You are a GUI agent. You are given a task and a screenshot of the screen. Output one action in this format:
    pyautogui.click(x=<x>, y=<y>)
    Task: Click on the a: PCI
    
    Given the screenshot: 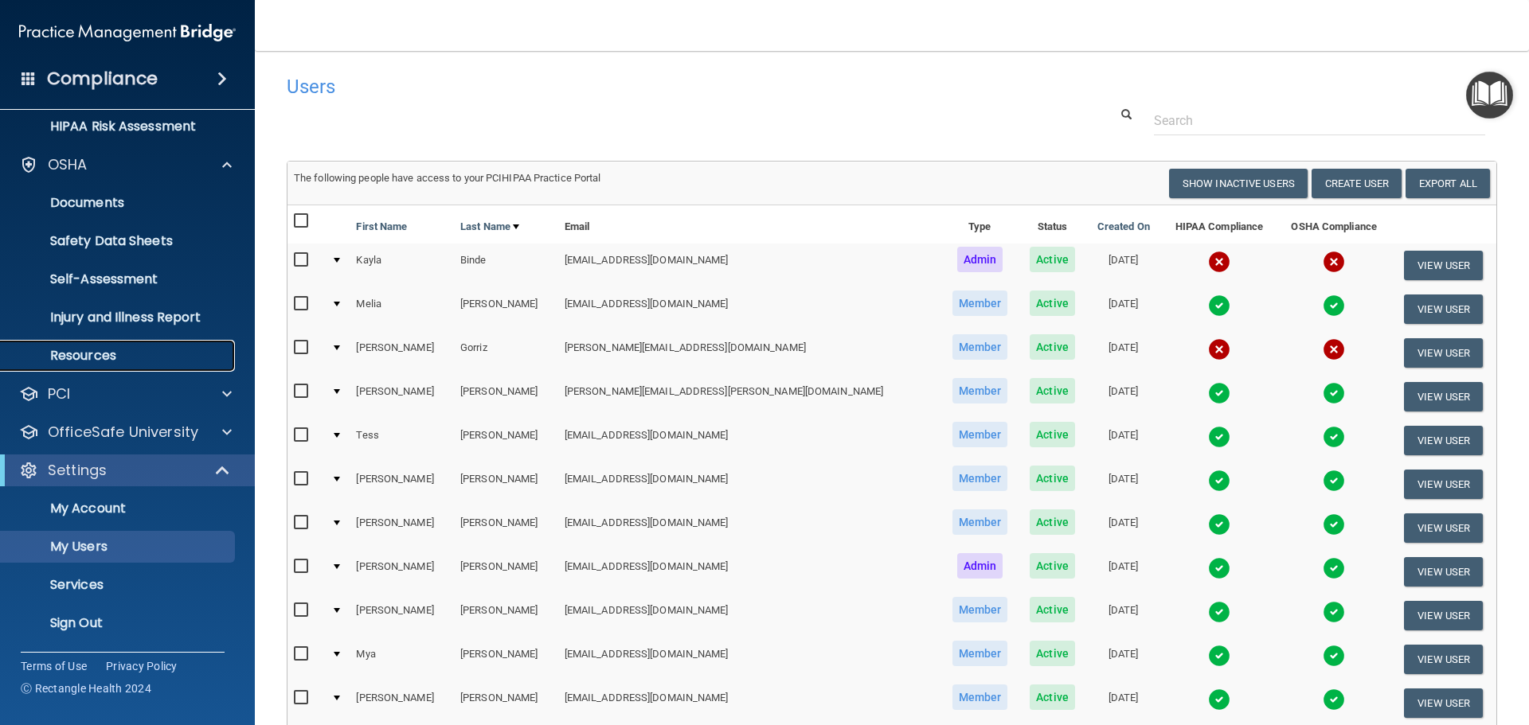 What is the action you would take?
    pyautogui.click(x=125, y=394)
    